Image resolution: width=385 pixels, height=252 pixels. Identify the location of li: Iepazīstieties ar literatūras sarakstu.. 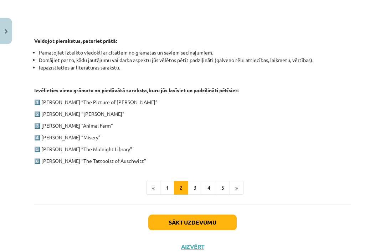
(195, 67).